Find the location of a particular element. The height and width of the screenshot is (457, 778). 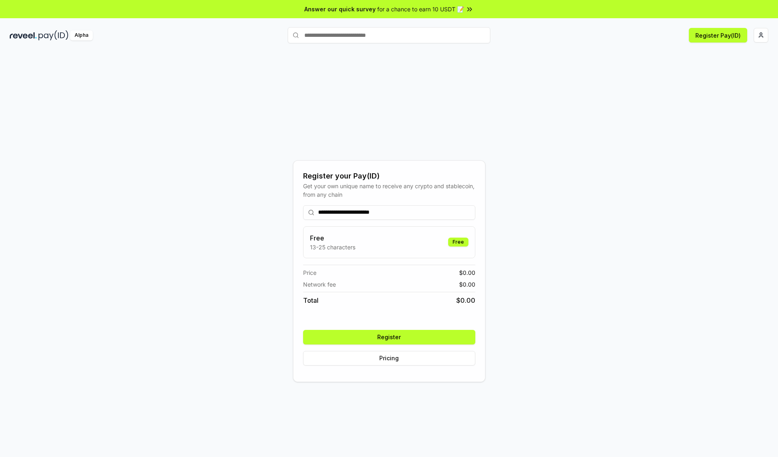

p: 13-25 characters is located at coordinates (333, 247).